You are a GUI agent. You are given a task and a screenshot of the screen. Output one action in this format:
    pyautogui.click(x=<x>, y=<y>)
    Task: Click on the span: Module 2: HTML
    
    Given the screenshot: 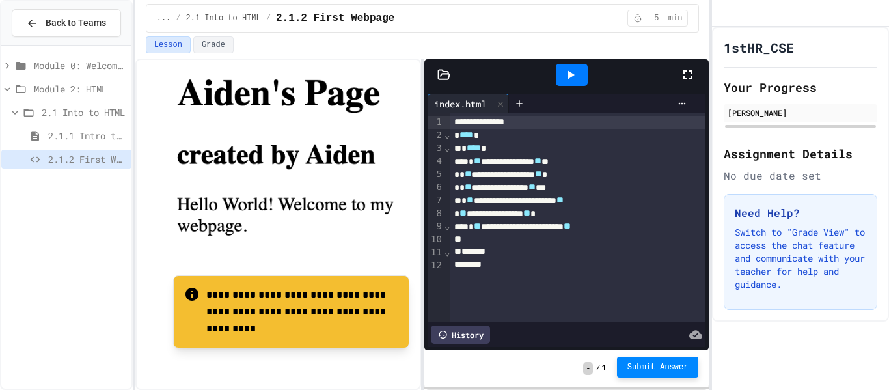 What is the action you would take?
    pyautogui.click(x=80, y=88)
    